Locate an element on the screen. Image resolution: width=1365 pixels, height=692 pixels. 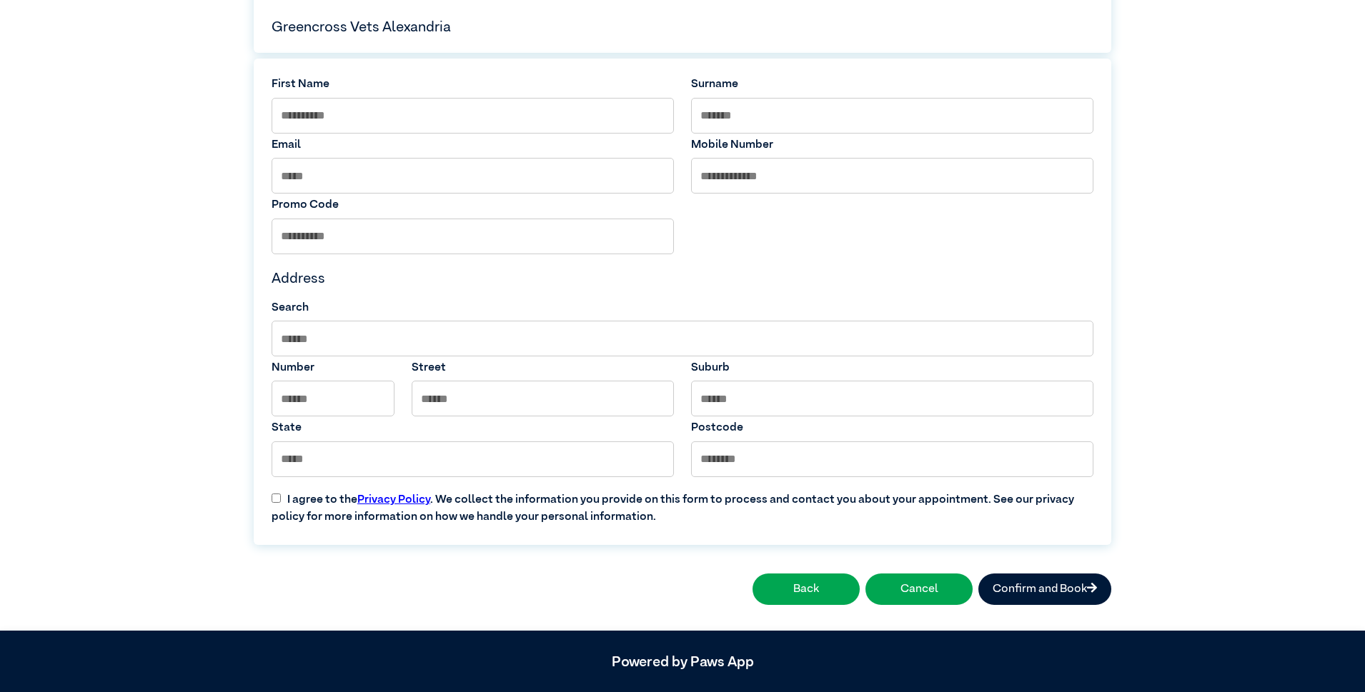
label: Email is located at coordinates (472, 145).